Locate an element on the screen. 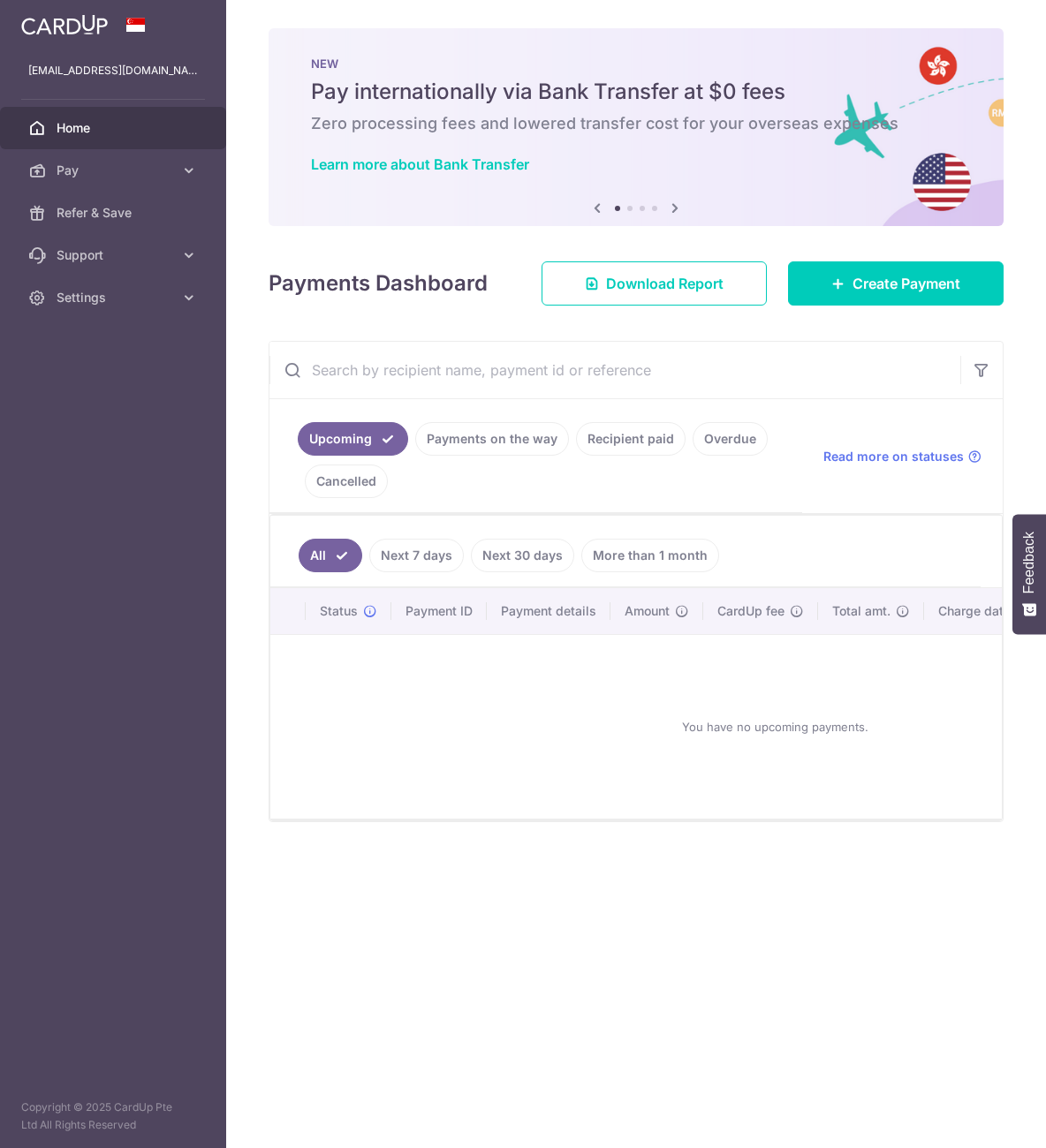 Image resolution: width=1046 pixels, height=1148 pixels. a: Next 30 days is located at coordinates (522, 555).